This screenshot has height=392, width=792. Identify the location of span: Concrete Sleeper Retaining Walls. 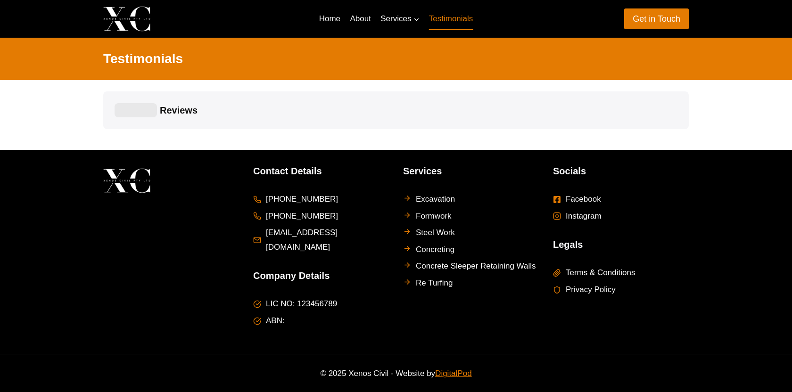
(476, 266).